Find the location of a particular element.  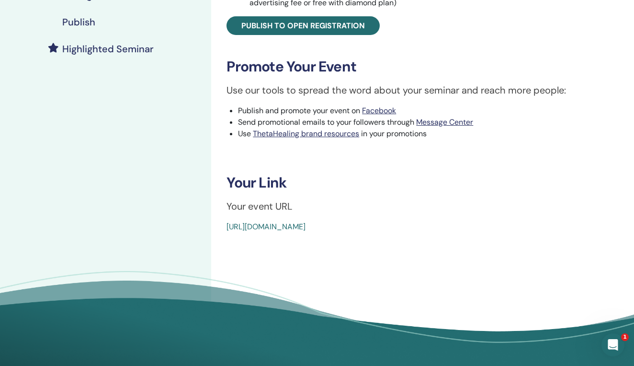

h4: Highlighted Seminar is located at coordinates (108, 49).